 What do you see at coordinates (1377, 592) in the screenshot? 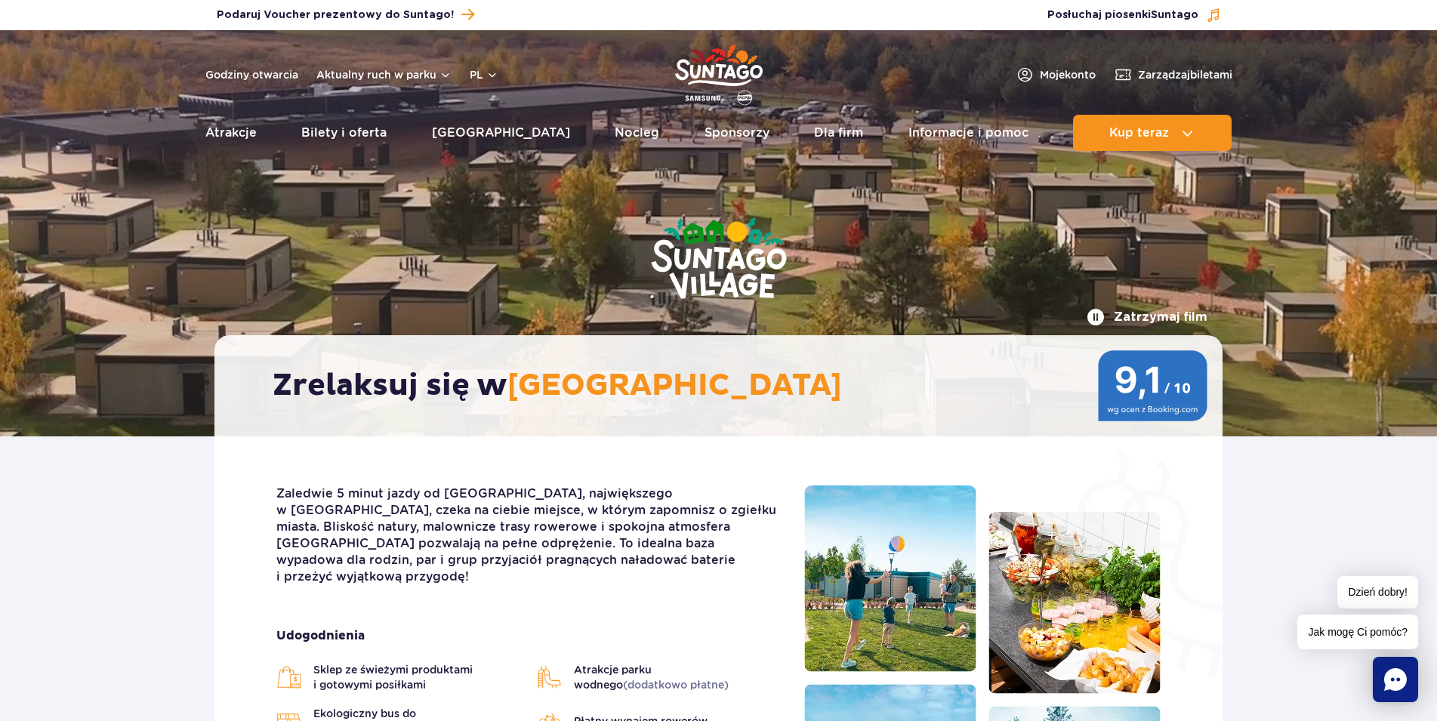
I see `span: Dzień dobry!` at bounding box center [1377, 592].